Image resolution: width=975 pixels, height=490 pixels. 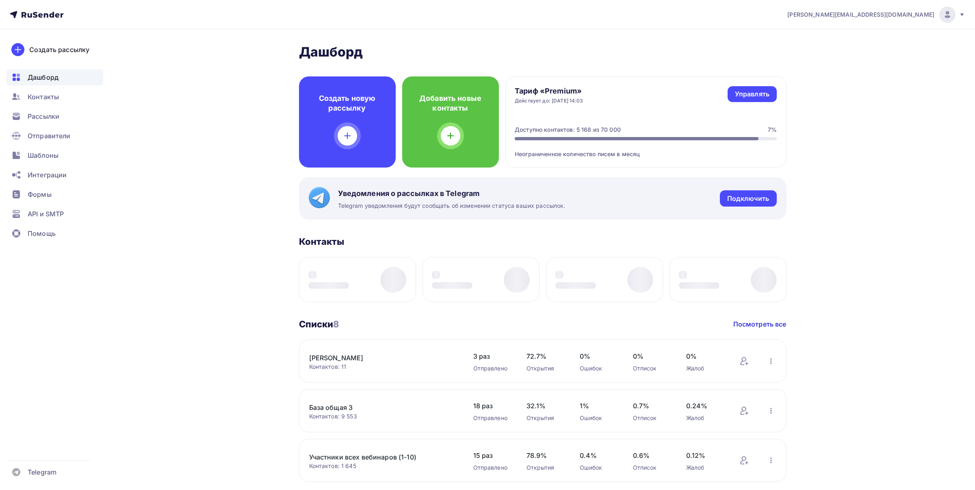 What do you see at coordinates (704, 455) in the screenshot?
I see `span: 0.12%` at bounding box center [704, 455].